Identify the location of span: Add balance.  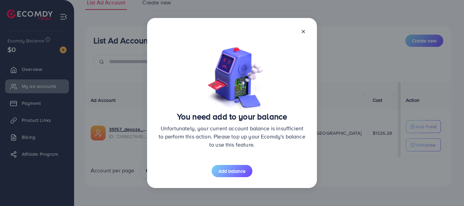
(232, 171).